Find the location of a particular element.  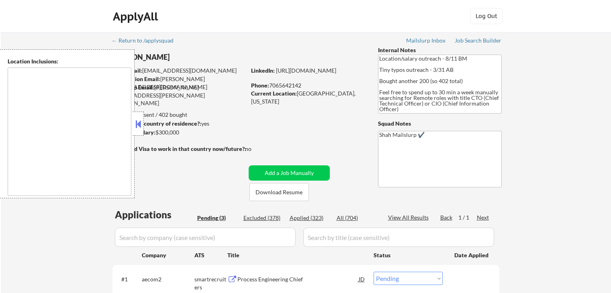

div: 323 sent / 402 bought is located at coordinates (179, 115).